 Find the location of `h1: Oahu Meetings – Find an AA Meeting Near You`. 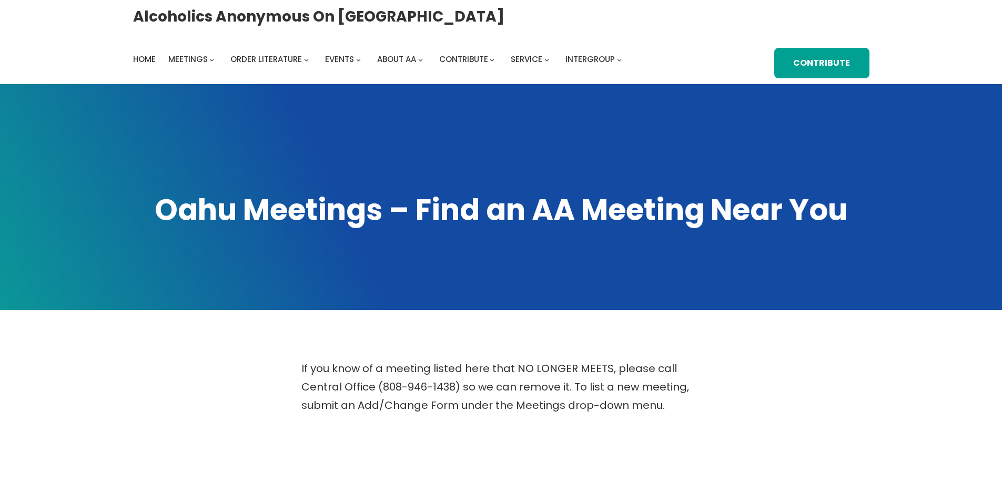

h1: Oahu Meetings – Find an AA Meeting Near You is located at coordinates (501, 210).